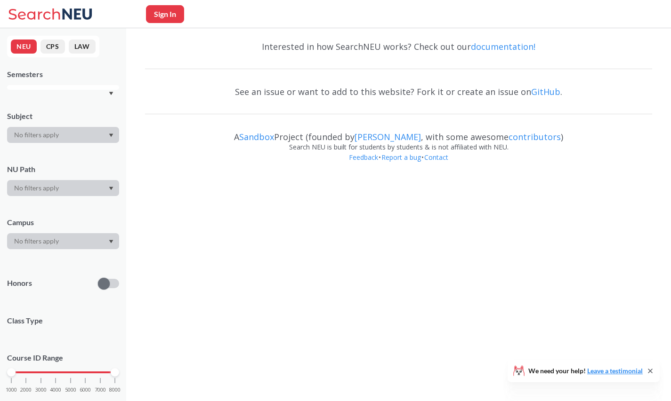 This screenshot has width=671, height=401. I want to click on div: A Project (founded by , with some awesome ), so click(398, 133).